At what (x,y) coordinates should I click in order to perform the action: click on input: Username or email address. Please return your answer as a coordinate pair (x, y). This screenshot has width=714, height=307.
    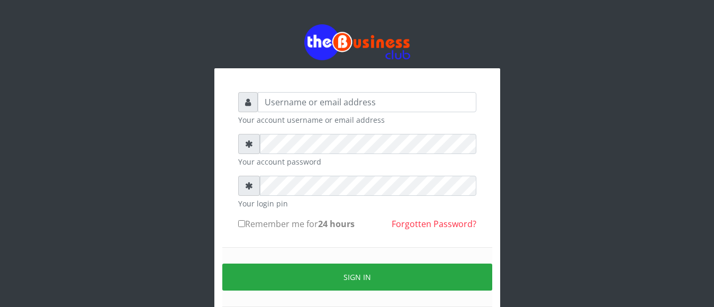
    Looking at the image, I should click on (367, 102).